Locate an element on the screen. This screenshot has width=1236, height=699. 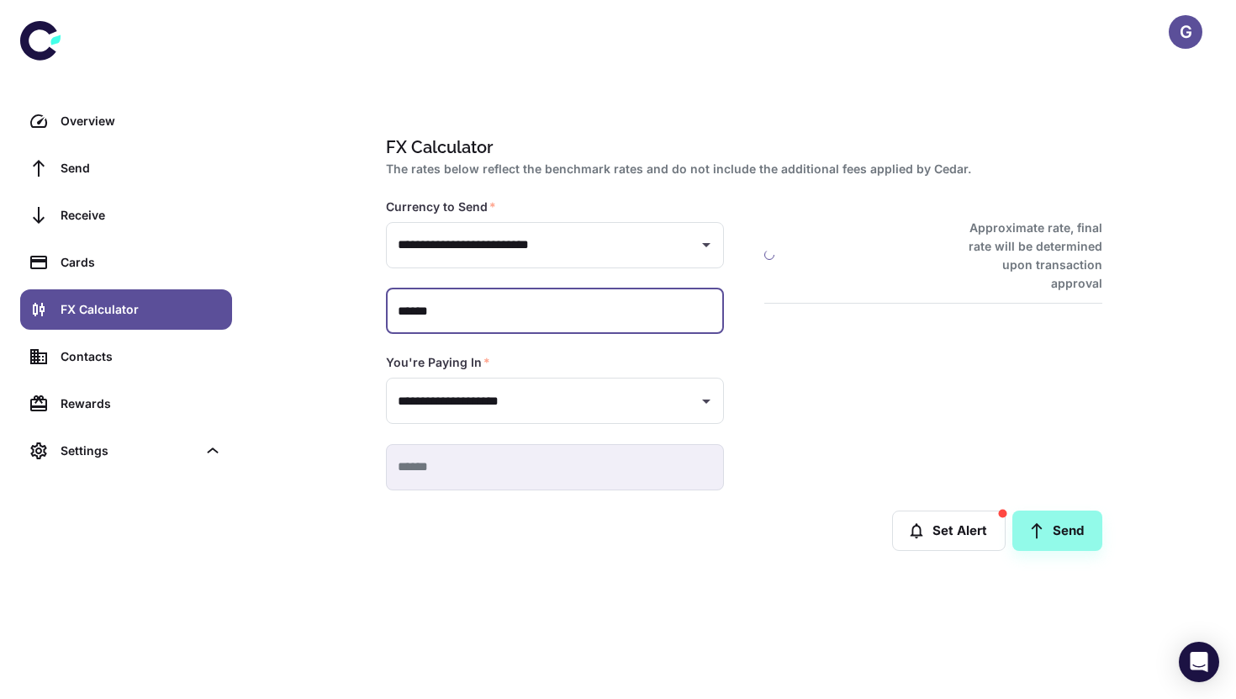
a: Receive is located at coordinates (126, 215).